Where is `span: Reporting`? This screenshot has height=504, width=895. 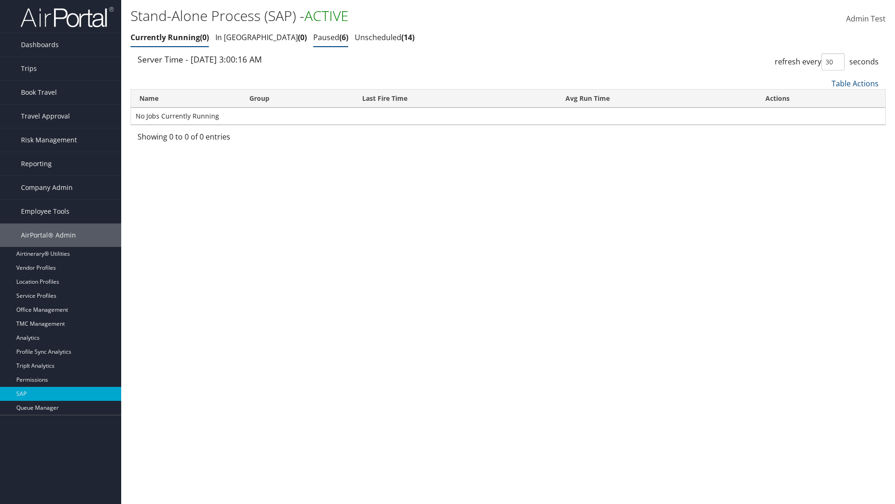
span: Reporting is located at coordinates (36, 164).